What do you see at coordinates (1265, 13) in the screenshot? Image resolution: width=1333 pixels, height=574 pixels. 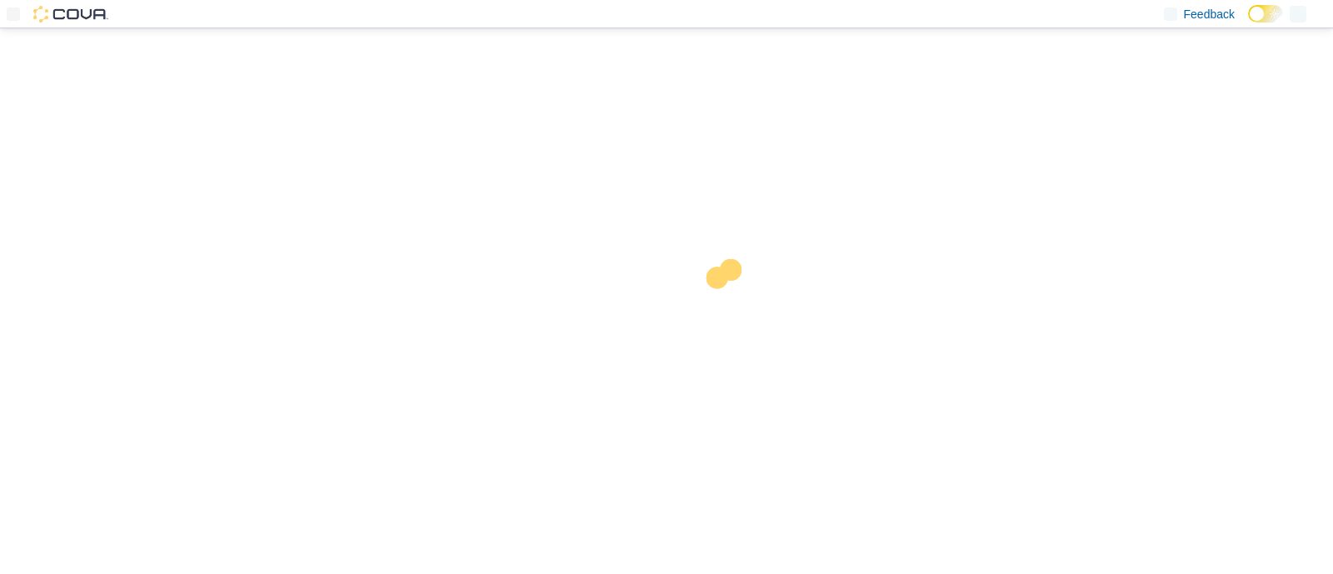 I see `input: Dark Mode` at bounding box center [1265, 13].